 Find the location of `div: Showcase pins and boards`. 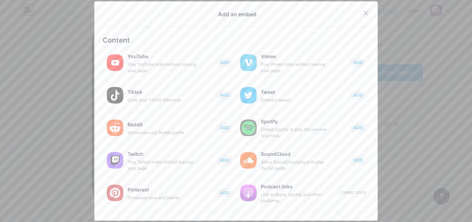

div: Showcase pins and boards is located at coordinates (162, 197).